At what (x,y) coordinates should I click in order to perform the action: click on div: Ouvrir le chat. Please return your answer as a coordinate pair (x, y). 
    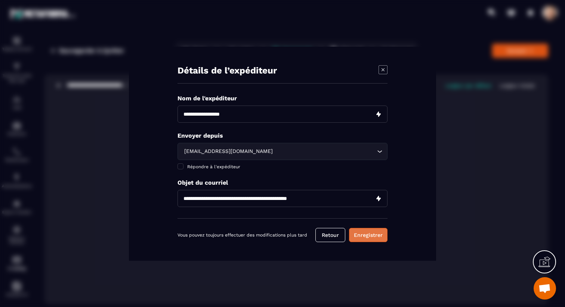
    Looking at the image, I should click on (544, 289).